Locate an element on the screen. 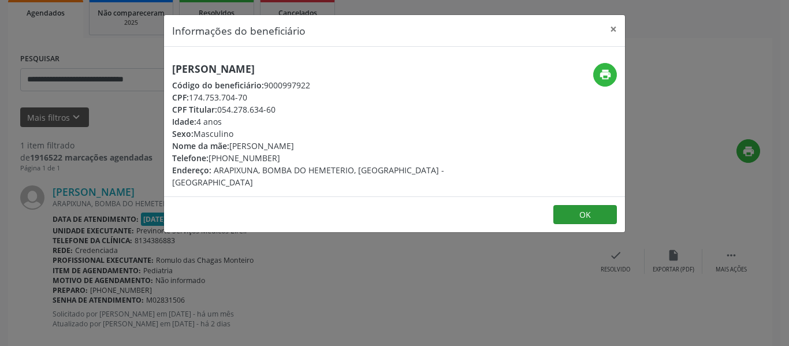  button: OK is located at coordinates (585, 215).